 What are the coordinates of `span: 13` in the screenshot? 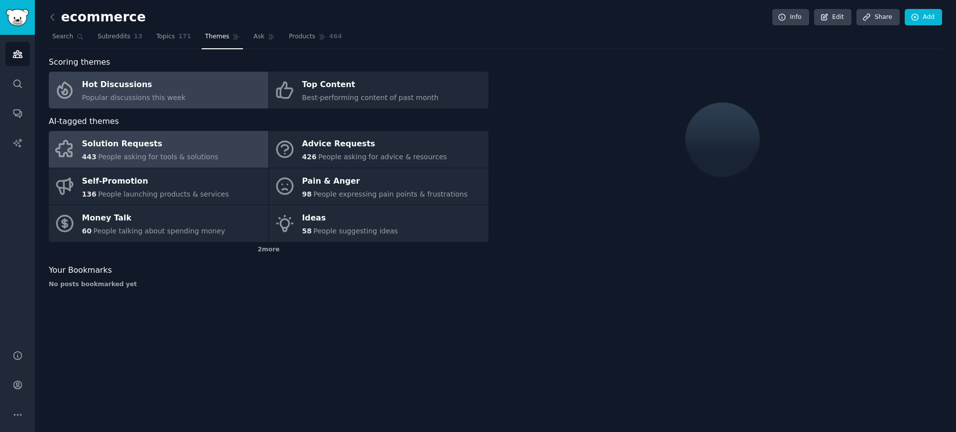 It's located at (138, 37).